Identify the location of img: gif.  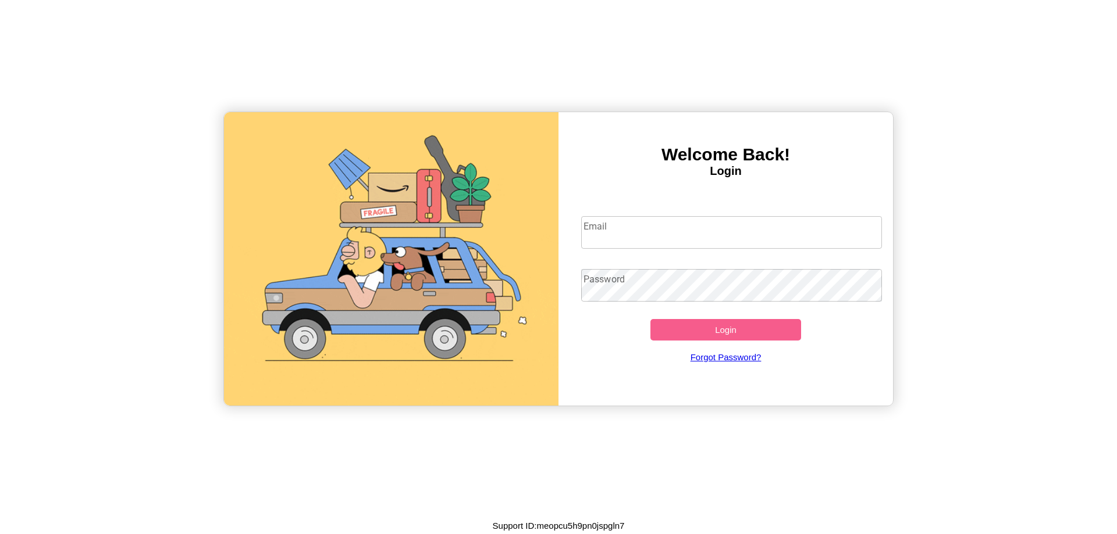
(391, 259).